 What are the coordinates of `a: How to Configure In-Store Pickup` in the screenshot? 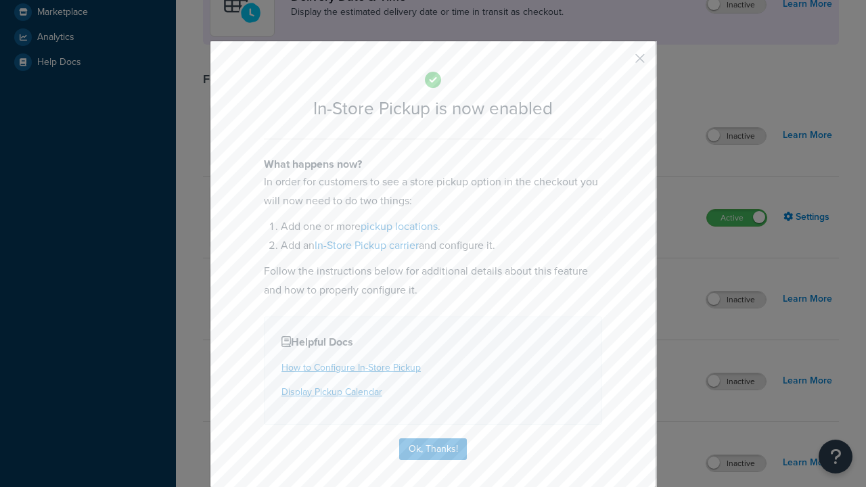 It's located at (351, 367).